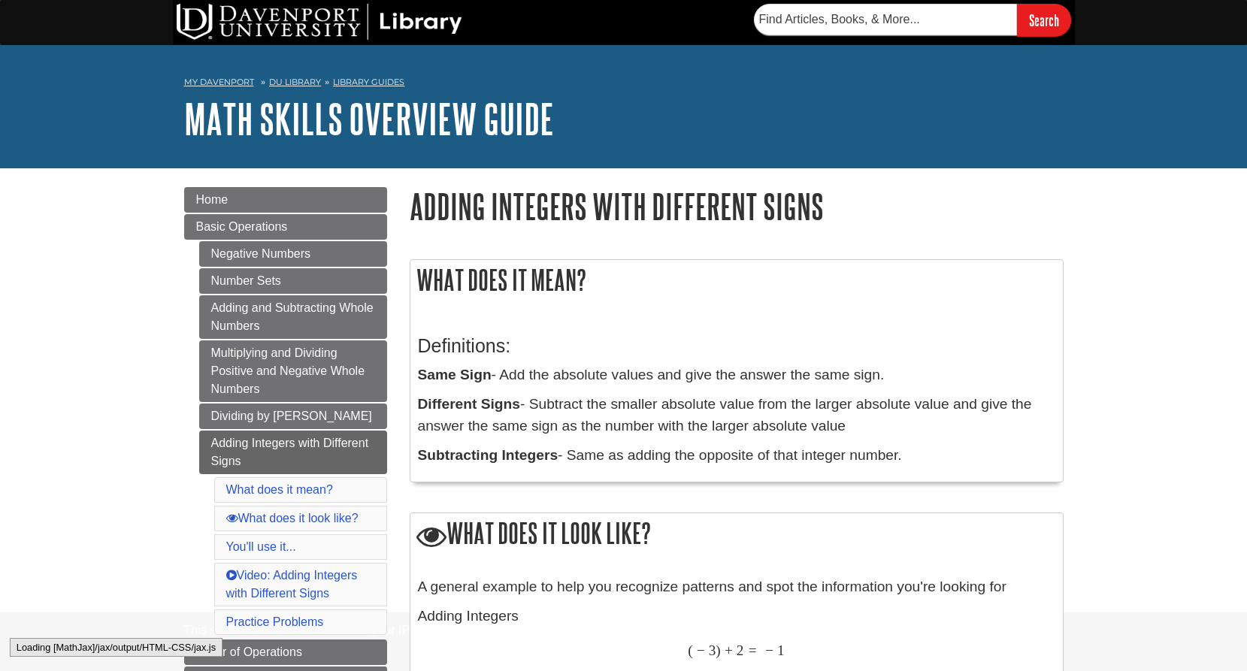 Image resolution: width=1247 pixels, height=671 pixels. What do you see at coordinates (713, 650) in the screenshot?
I see `span: 3` at bounding box center [713, 650].